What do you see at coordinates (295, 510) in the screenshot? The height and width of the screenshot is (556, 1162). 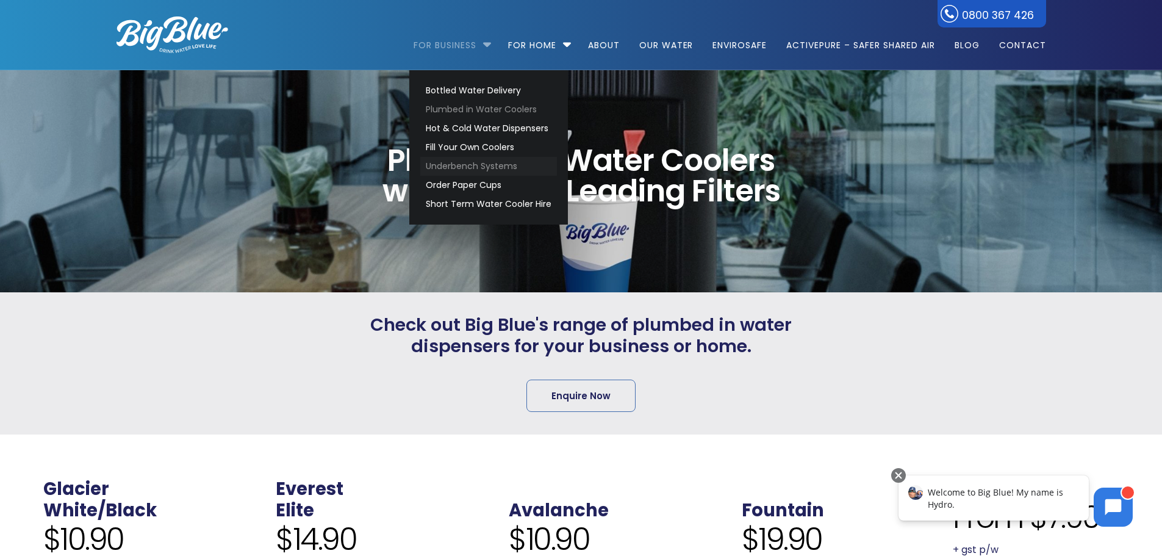 I see `a: Elite` at bounding box center [295, 510].